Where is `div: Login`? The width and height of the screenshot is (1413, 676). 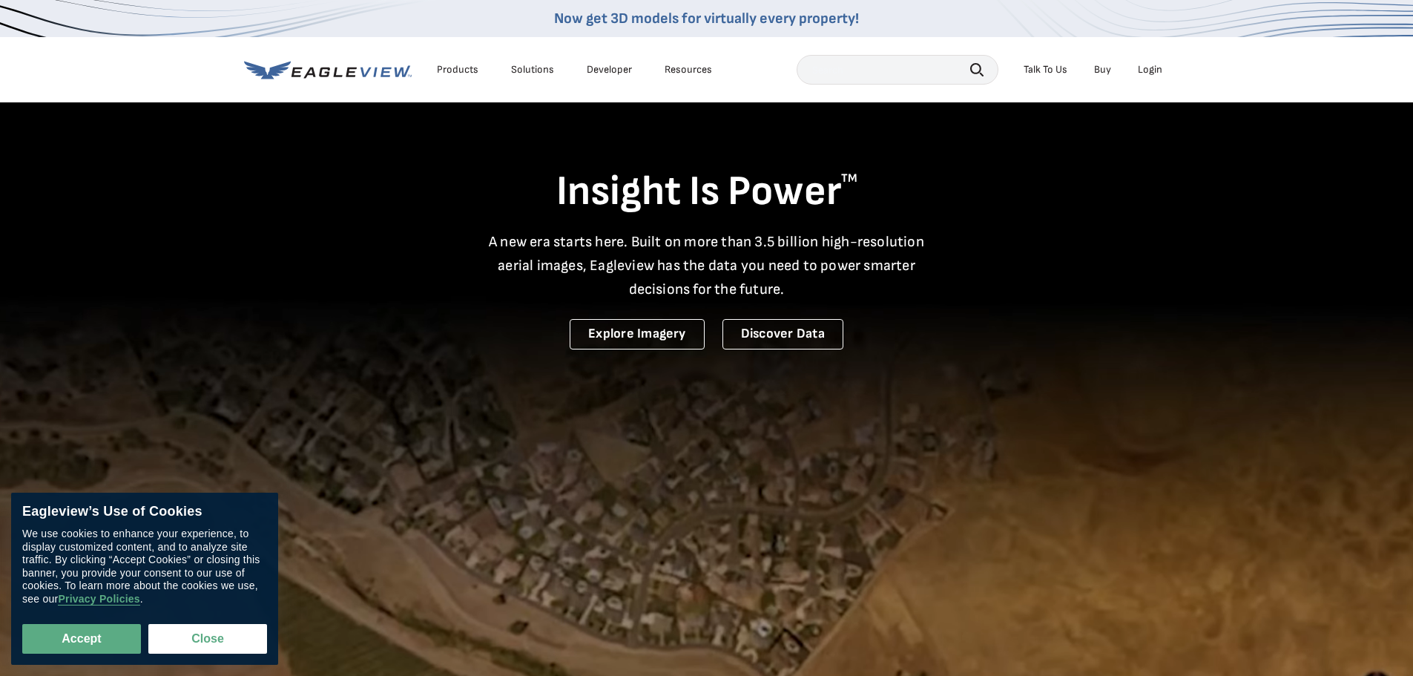
div: Login is located at coordinates (1150, 70).